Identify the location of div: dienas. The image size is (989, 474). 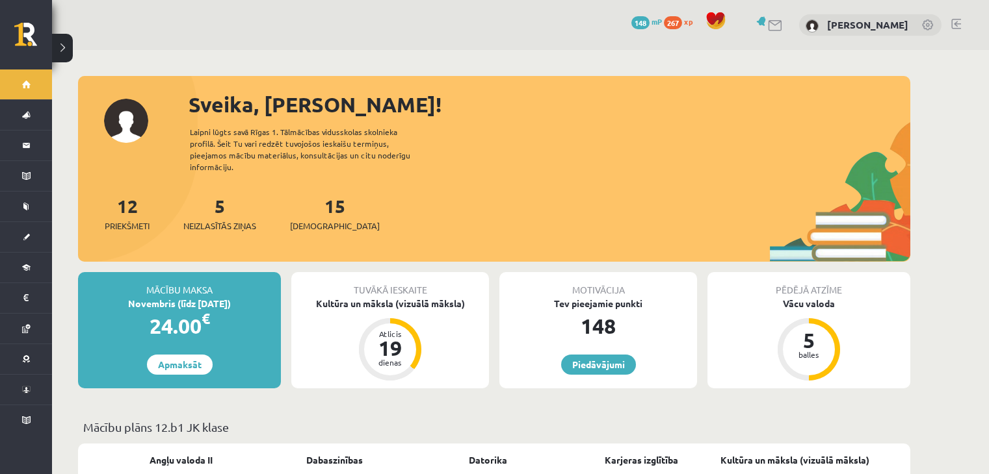
(390, 363).